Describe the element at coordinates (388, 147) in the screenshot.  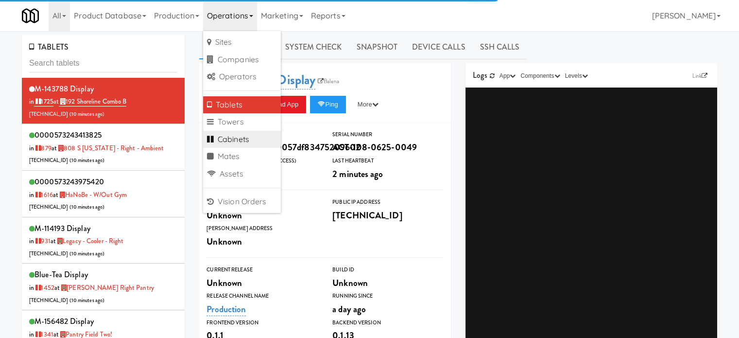
I see `div: ACT-108-0625-0049` at that location.